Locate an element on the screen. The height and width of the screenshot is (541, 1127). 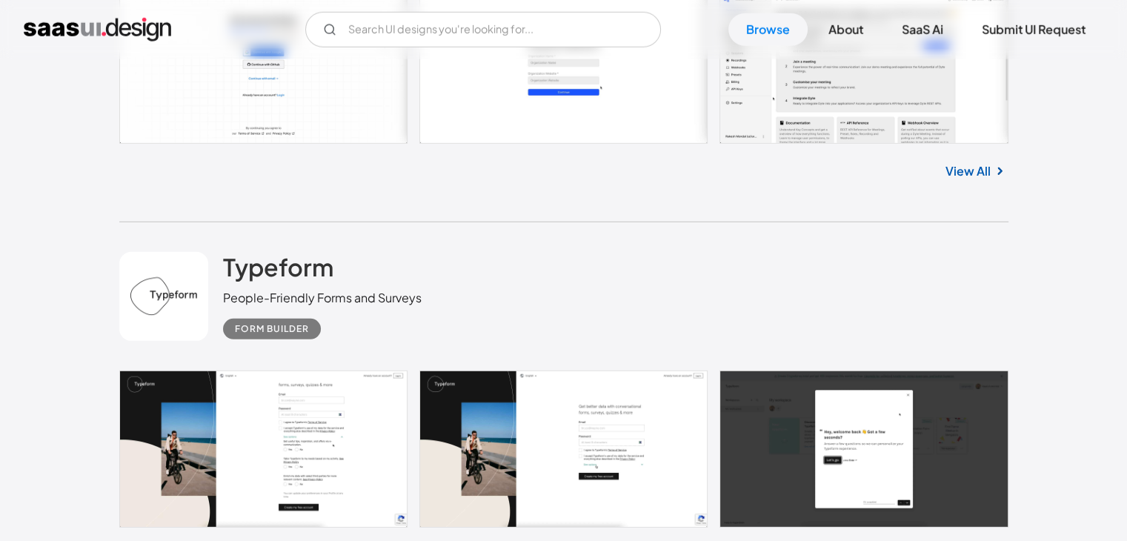
a: View All is located at coordinates (967, 171).